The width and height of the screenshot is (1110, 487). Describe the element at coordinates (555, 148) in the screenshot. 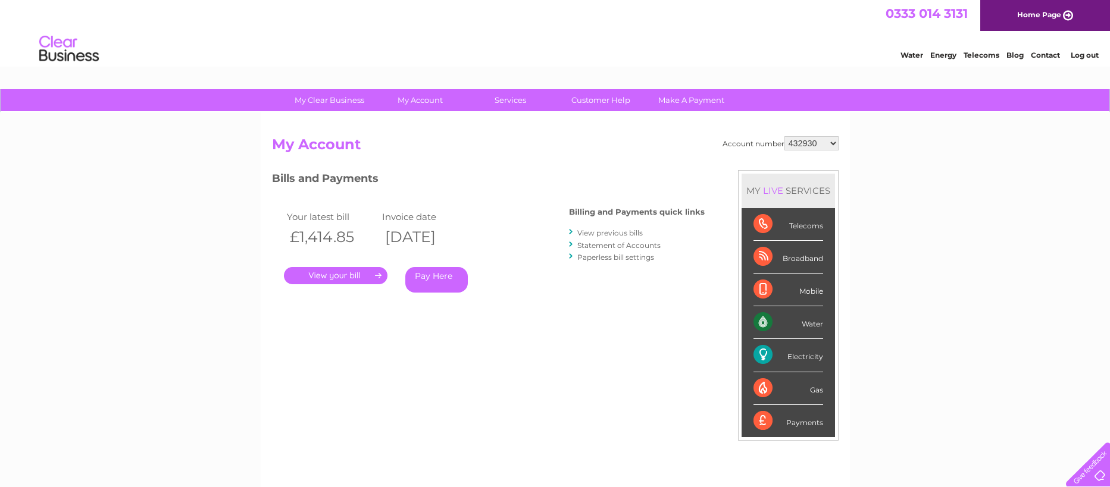

I see `h2: My Account` at that location.